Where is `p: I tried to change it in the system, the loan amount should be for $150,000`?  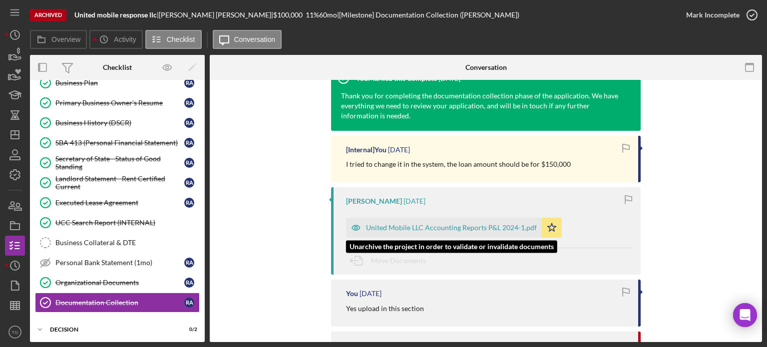 p: I tried to change it in the system, the loan amount should be for $150,000 is located at coordinates (459, 164).